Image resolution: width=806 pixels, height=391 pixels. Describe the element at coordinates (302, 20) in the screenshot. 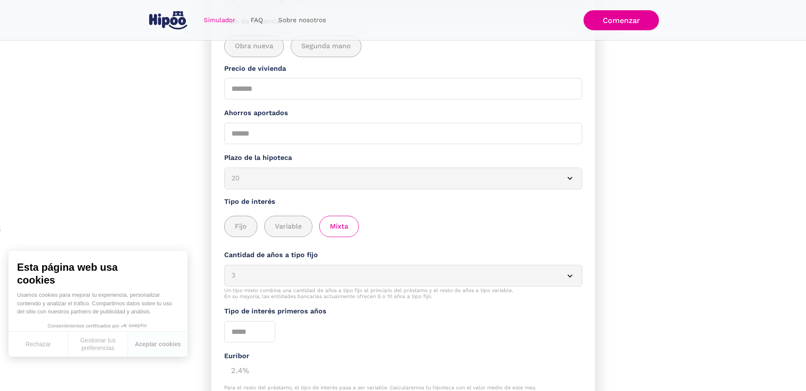

I see `a: Sobre nosotros` at that location.